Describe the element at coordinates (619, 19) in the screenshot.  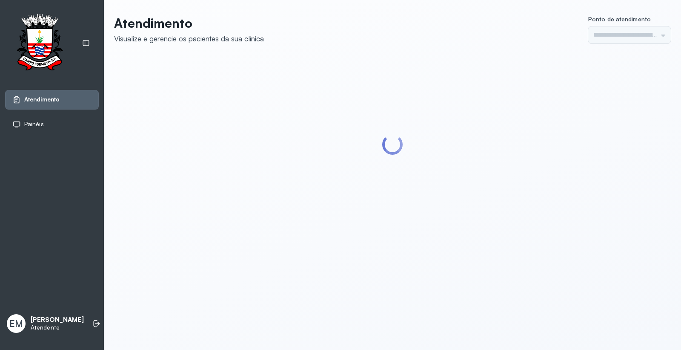
I see `span: Ponto de atendimento` at that location.